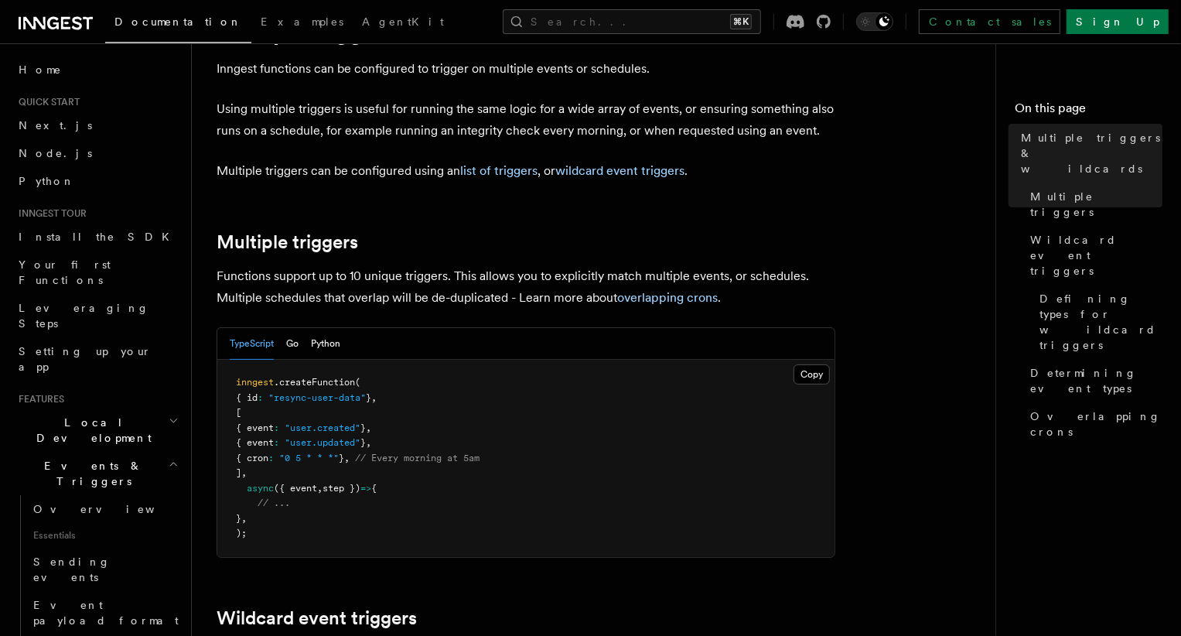  Describe the element at coordinates (97, 430) in the screenshot. I see `button: Local Development` at that location.